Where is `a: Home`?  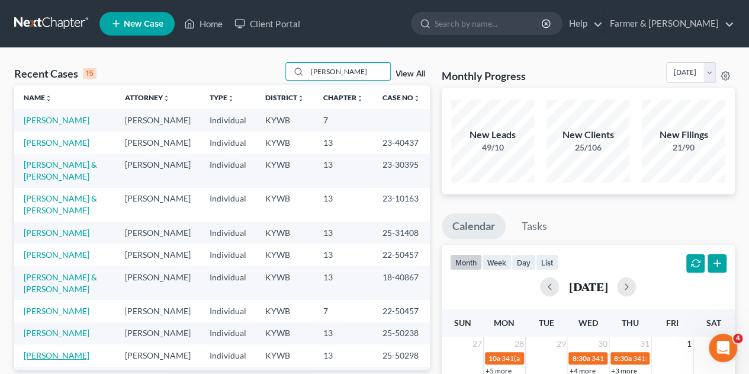
a: Home is located at coordinates (203, 24).